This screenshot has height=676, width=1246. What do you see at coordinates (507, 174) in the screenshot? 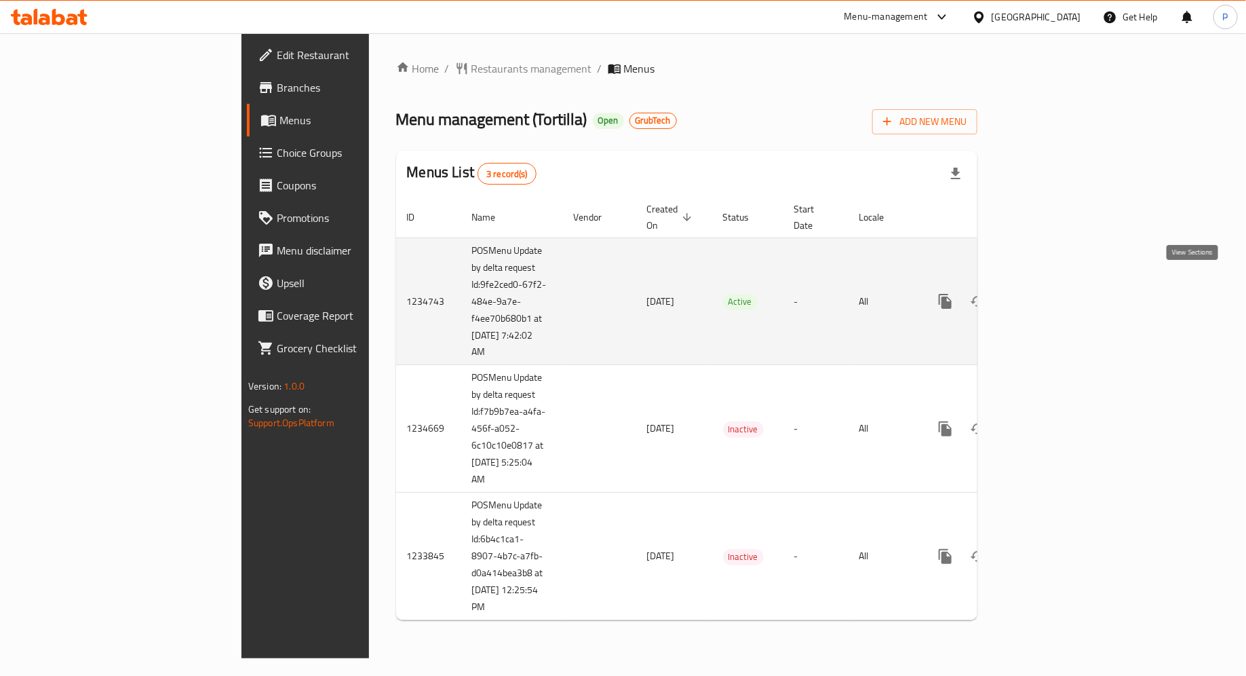
I see `div: Total records count` at bounding box center [507, 174].